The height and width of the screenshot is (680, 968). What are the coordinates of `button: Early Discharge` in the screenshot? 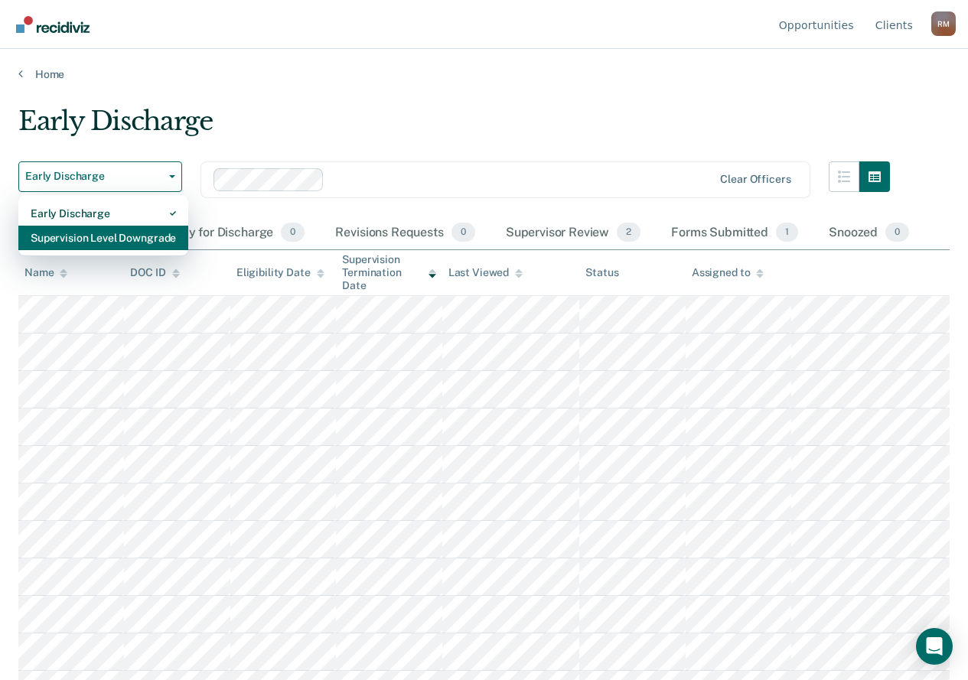 It's located at (100, 177).